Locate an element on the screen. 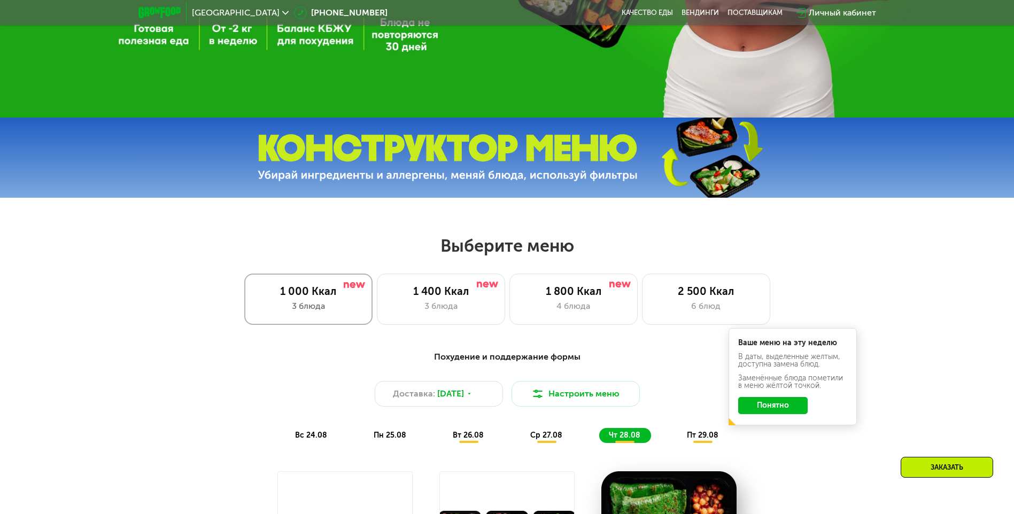  div: 1 800 Ккал is located at coordinates (573, 291).